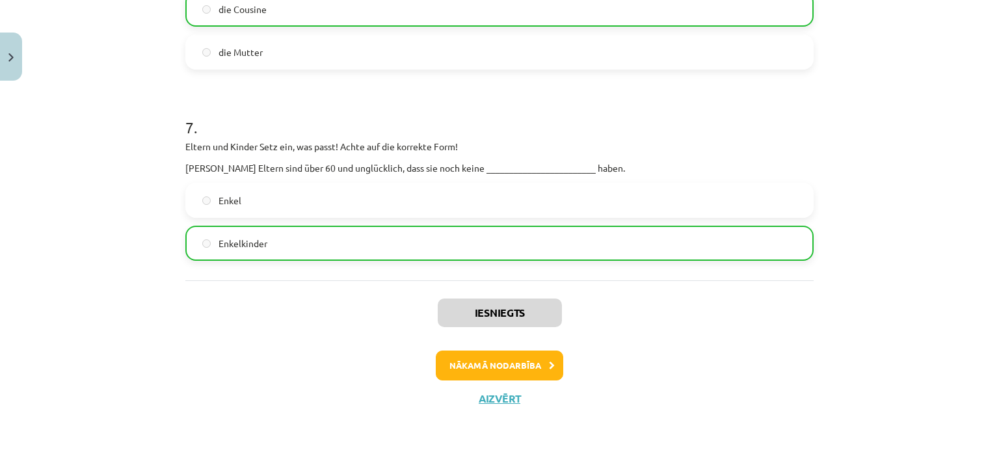 The image size is (999, 452). Describe the element at coordinates (500, 116) in the screenshot. I see `h1: 7 .` at that location.